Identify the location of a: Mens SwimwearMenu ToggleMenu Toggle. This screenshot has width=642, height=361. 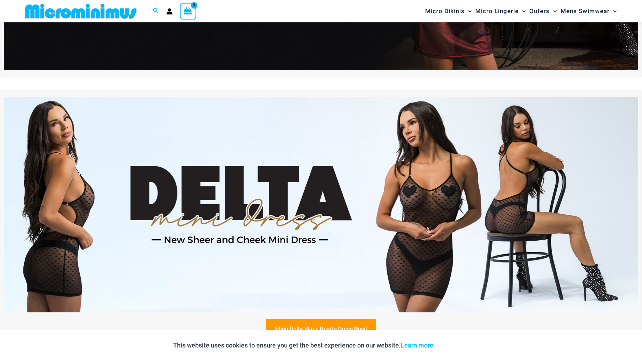
(588, 11).